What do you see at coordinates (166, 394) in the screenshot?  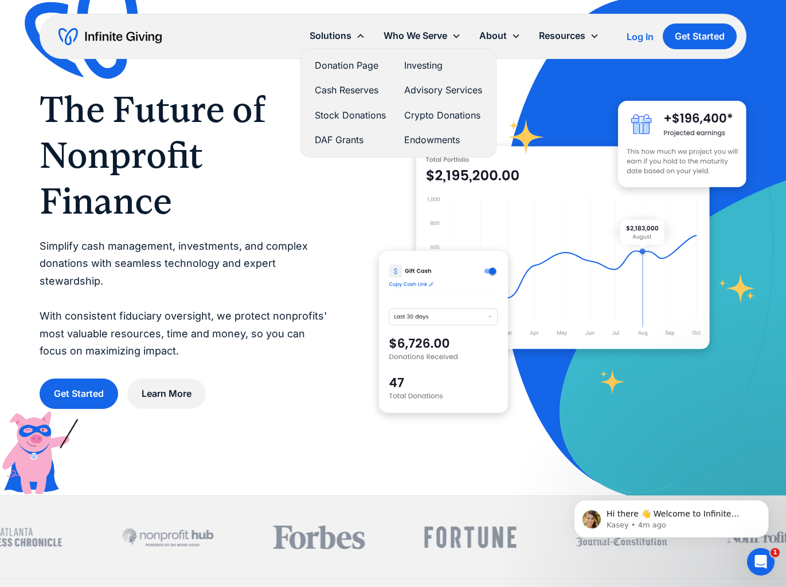 I see `a: Learn More` at bounding box center [166, 394].